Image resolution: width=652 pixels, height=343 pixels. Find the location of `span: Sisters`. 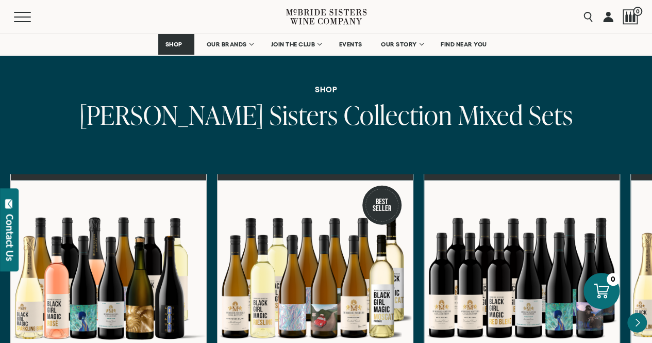

span: Sisters is located at coordinates (304, 114).